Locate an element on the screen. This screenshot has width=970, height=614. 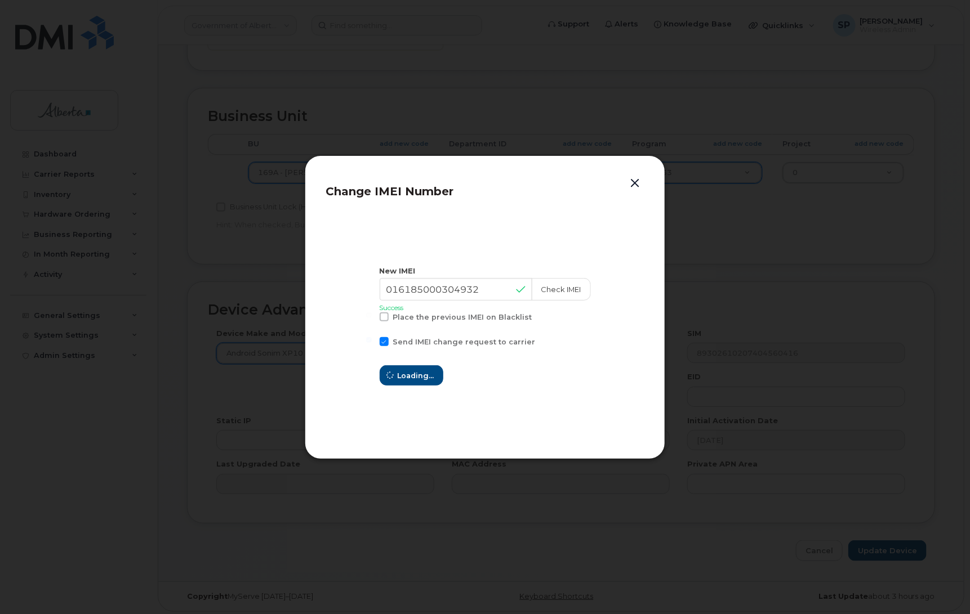
p: Success is located at coordinates (485, 307).